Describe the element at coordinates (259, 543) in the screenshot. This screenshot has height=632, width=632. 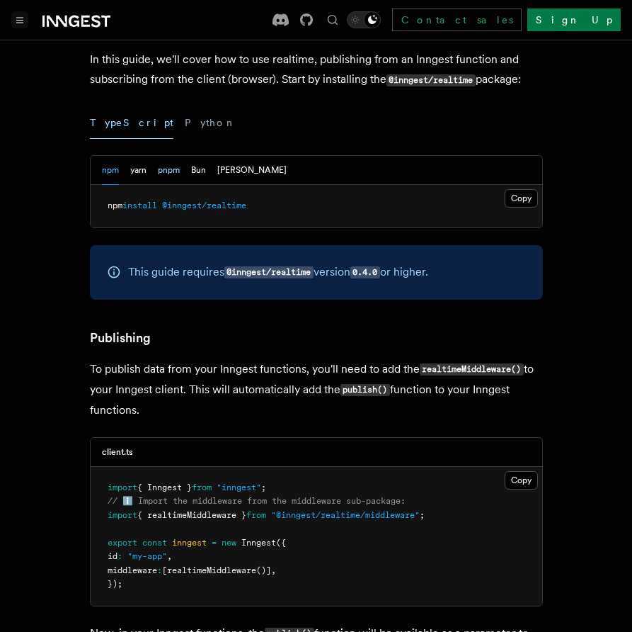
I see `span: Inngest` at that location.